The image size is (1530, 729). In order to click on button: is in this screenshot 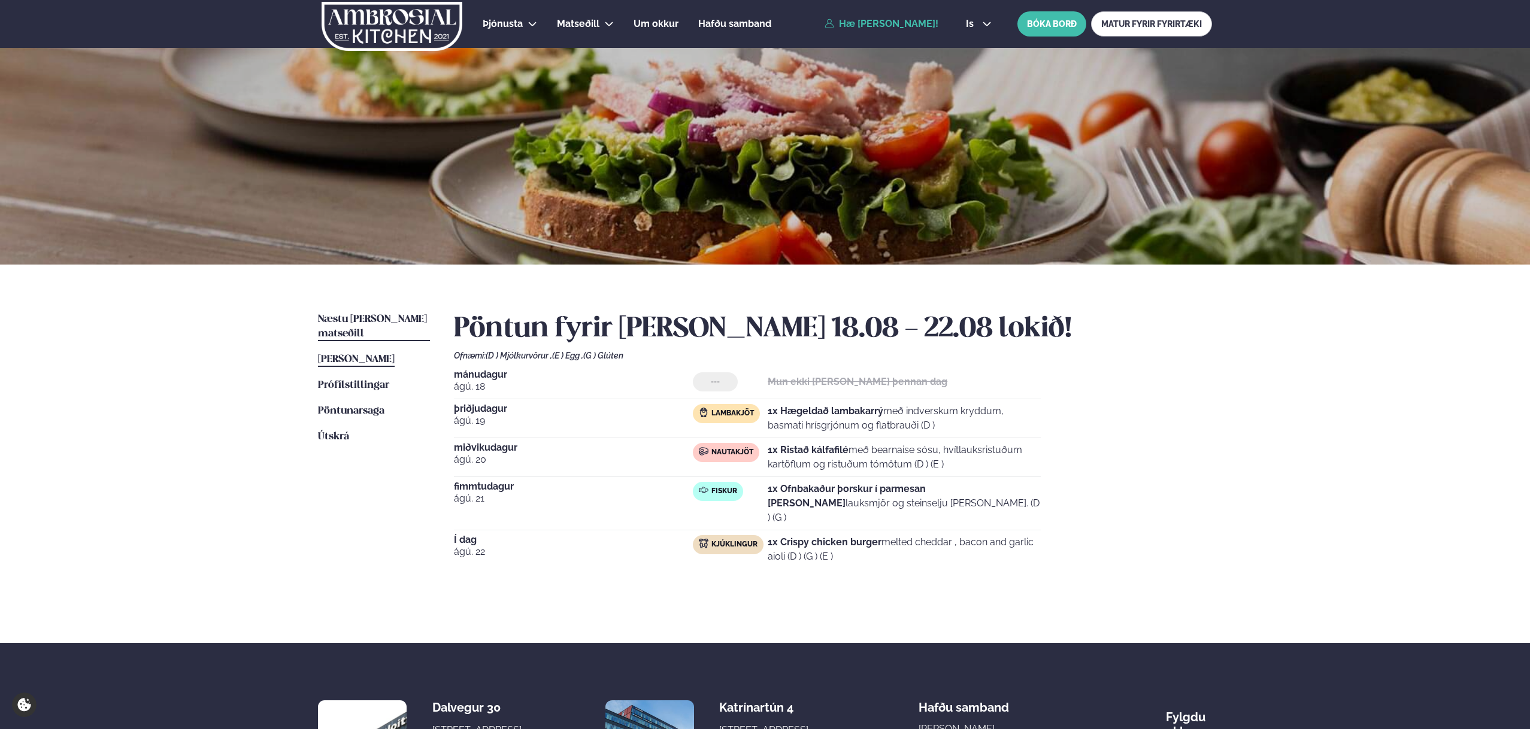, I will do `click(979, 24)`.